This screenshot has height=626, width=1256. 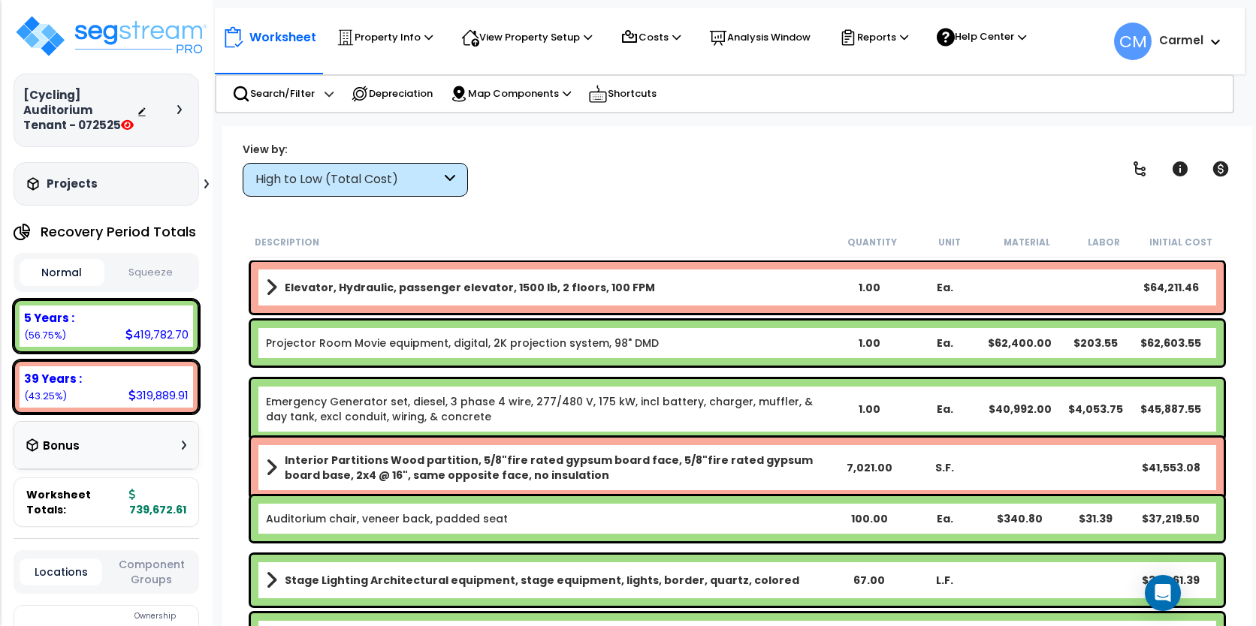 What do you see at coordinates (391, 94) in the screenshot?
I see `p: Depreciation` at bounding box center [391, 94].